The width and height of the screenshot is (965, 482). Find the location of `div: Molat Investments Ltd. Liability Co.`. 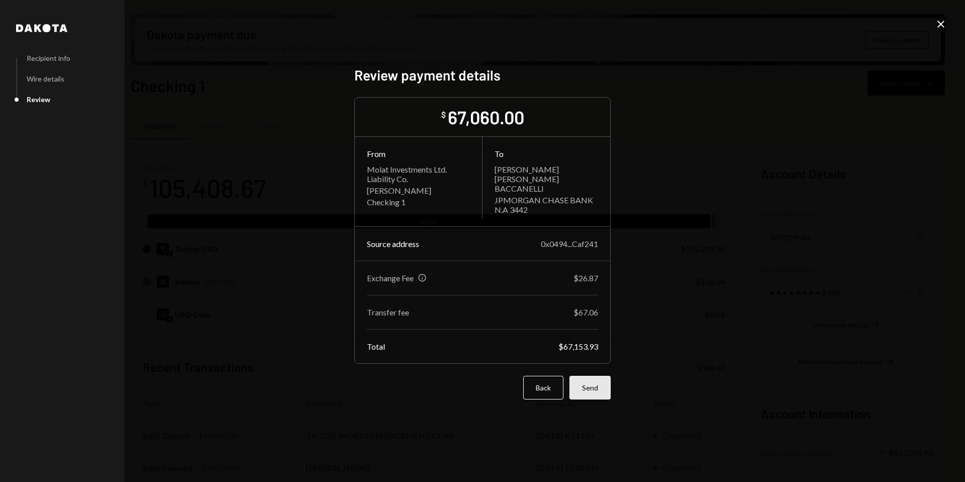

div: Molat Investments Ltd. Liability Co. is located at coordinates (418, 174).